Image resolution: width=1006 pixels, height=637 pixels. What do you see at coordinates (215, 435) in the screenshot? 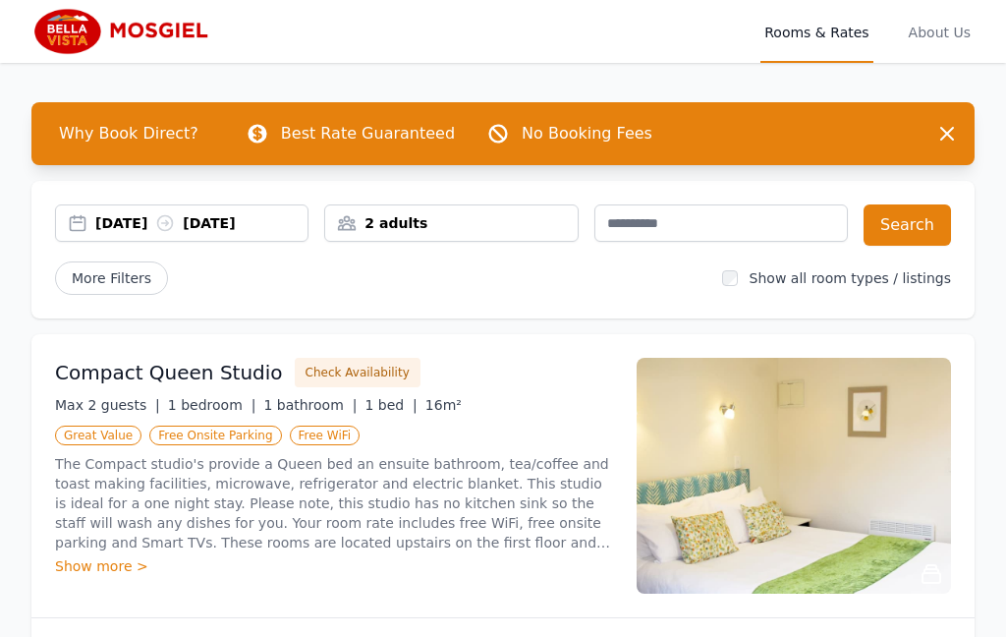
I see `span: Free Onsite Parking` at bounding box center [215, 435].